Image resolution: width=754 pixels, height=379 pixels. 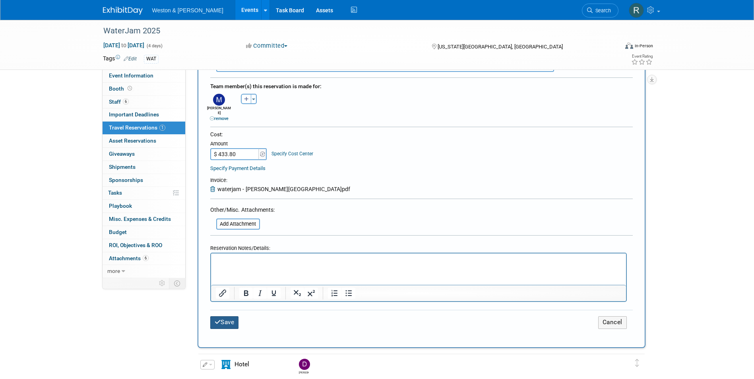 What do you see at coordinates (144, 180) in the screenshot?
I see `a: Sponsorships` at bounding box center [144, 180].